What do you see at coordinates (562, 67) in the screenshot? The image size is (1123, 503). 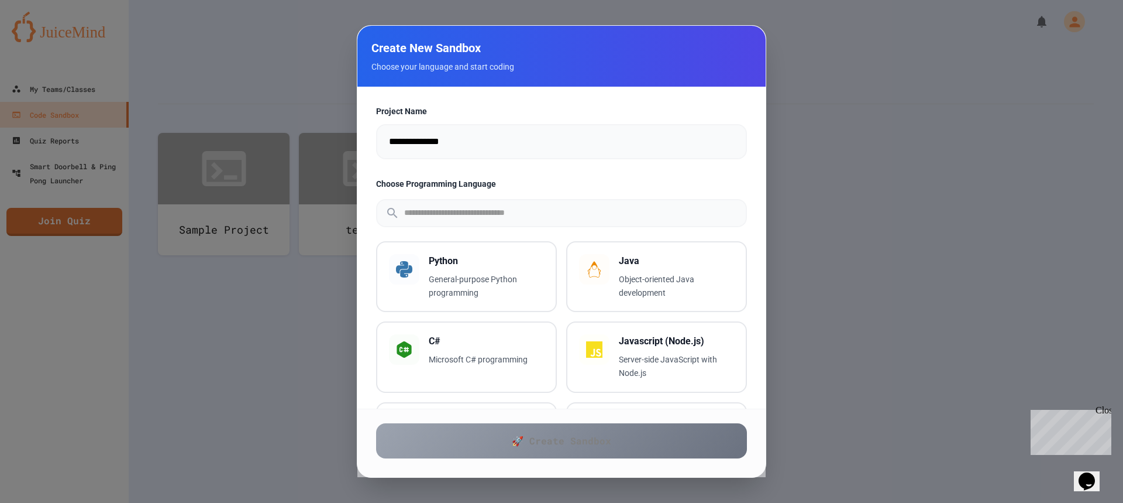 I see `p: Choose your language and start coding` at bounding box center [562, 67].